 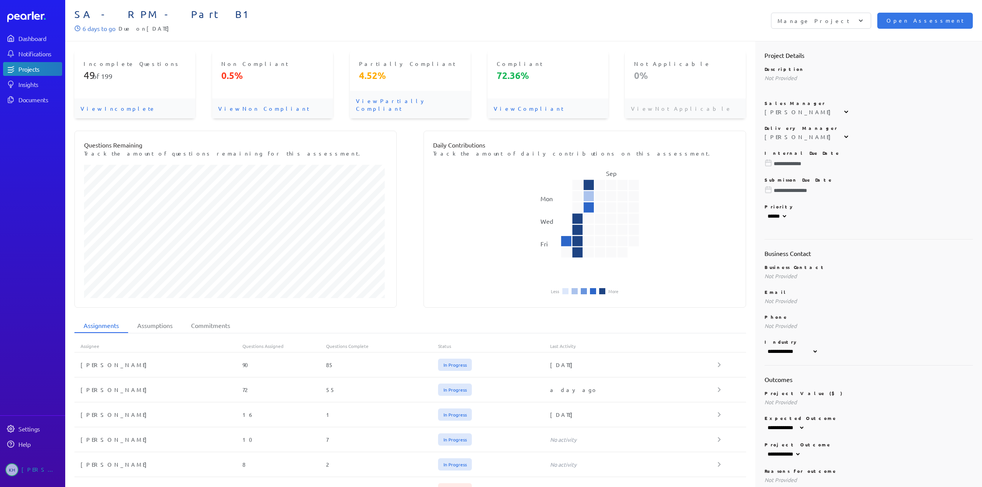 What do you see at coordinates (33, 100) in the screenshot?
I see `a: Documents` at bounding box center [33, 100].